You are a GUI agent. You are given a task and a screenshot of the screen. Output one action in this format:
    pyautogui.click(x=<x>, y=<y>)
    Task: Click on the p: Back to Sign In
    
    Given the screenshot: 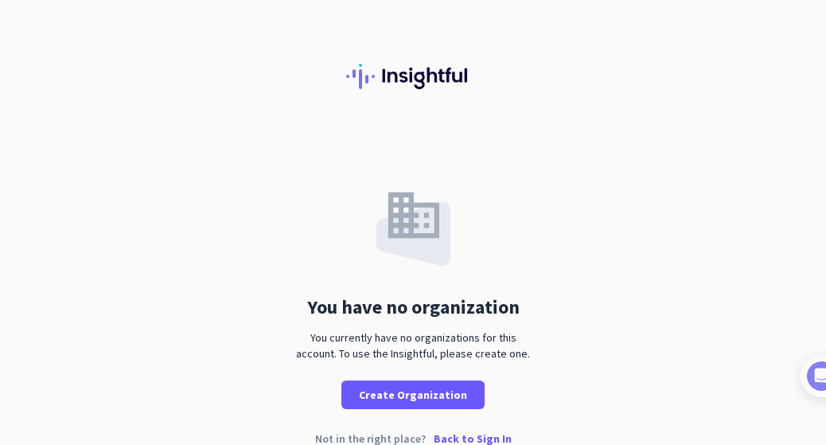 What is the action you would take?
    pyautogui.click(x=472, y=438)
    